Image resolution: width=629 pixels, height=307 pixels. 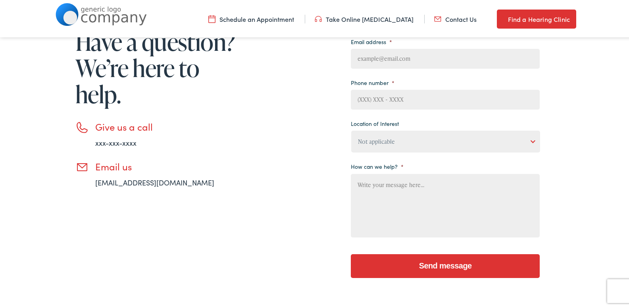 What do you see at coordinates (455, 17) in the screenshot?
I see `a: Contact Us` at bounding box center [455, 17].